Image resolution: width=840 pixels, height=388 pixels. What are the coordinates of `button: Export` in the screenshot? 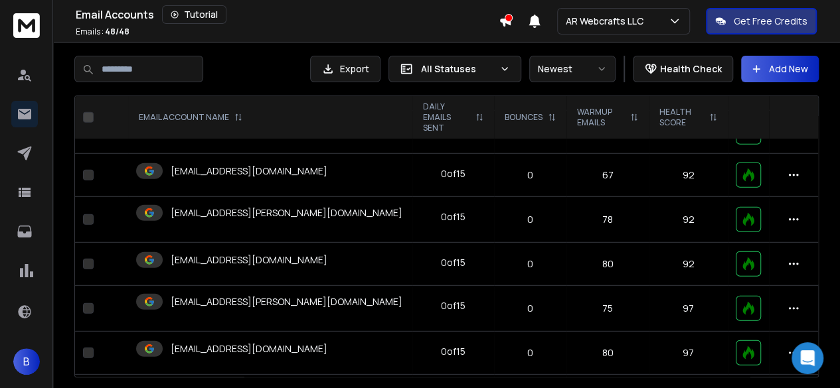 It's located at (345, 69).